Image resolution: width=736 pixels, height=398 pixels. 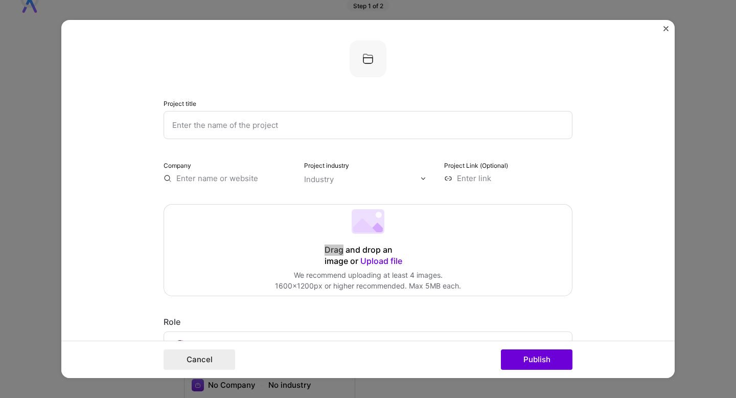 I want to click on img: Company logo, so click(x=368, y=59).